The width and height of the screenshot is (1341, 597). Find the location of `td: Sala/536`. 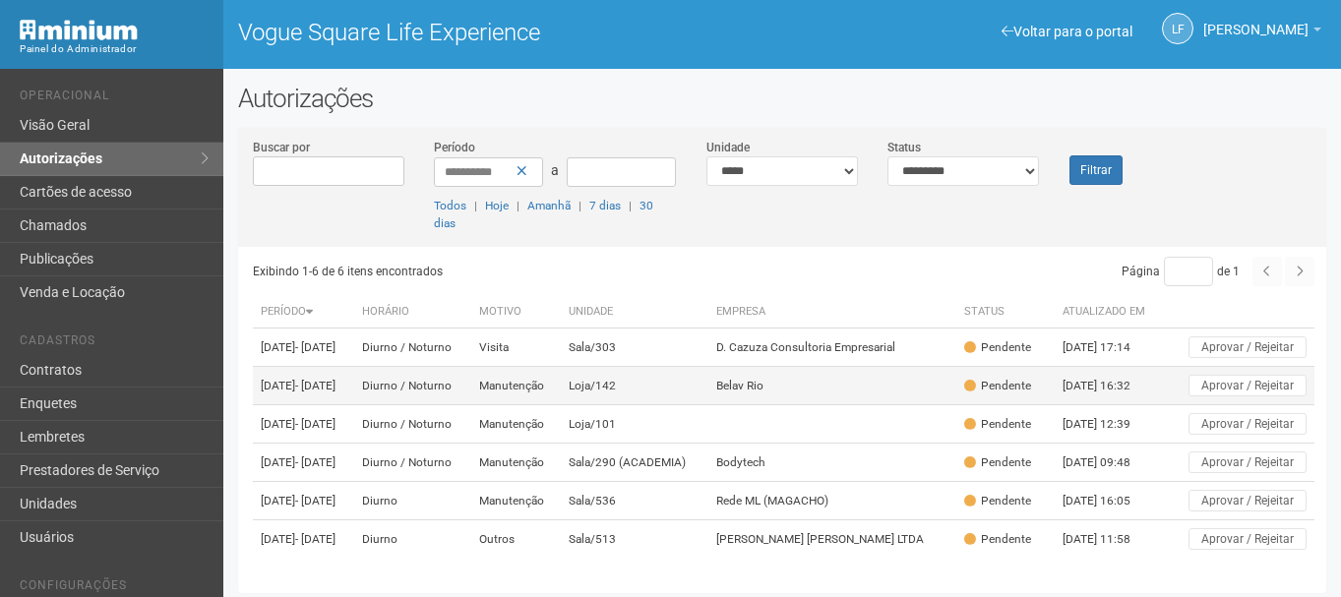

td: Sala/536 is located at coordinates (635, 501).